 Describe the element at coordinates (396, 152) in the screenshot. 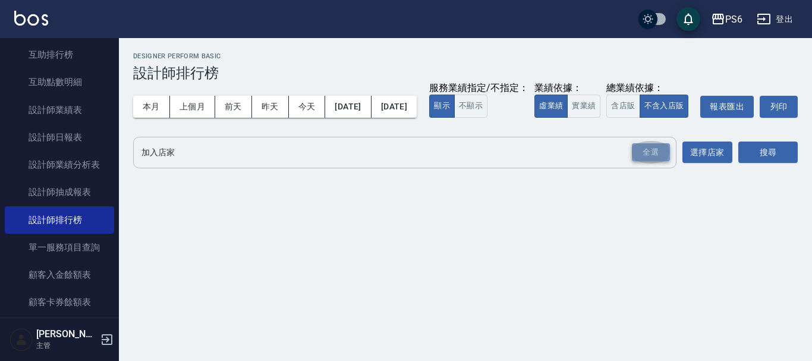

I see `input: 店家名稱` at that location.